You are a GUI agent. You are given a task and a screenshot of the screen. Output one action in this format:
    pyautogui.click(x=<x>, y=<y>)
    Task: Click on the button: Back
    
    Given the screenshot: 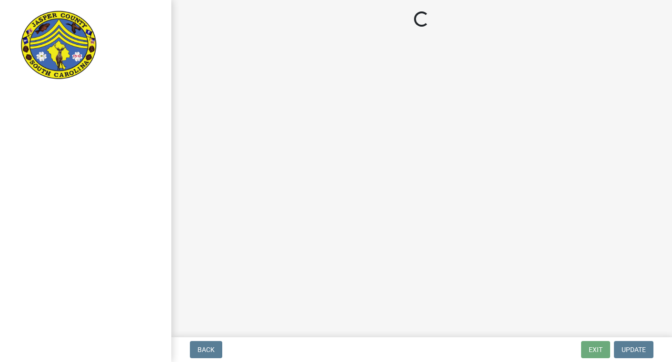 What is the action you would take?
    pyautogui.click(x=206, y=349)
    